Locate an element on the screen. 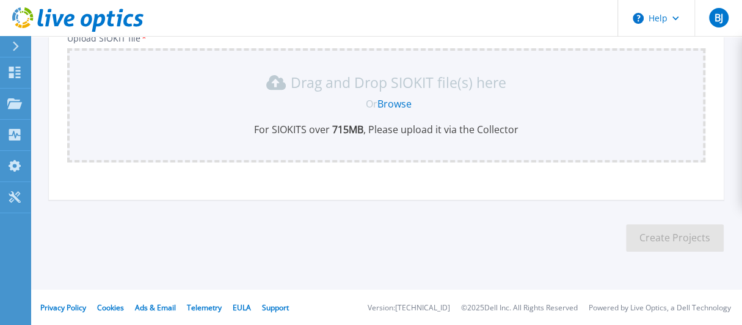 This screenshot has height=325, width=742. a: EULA is located at coordinates (242, 307).